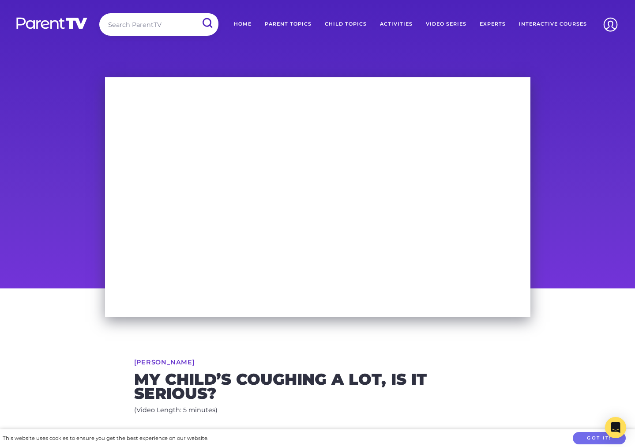  What do you see at coordinates (493, 24) in the screenshot?
I see `a: Experts` at bounding box center [493, 24].